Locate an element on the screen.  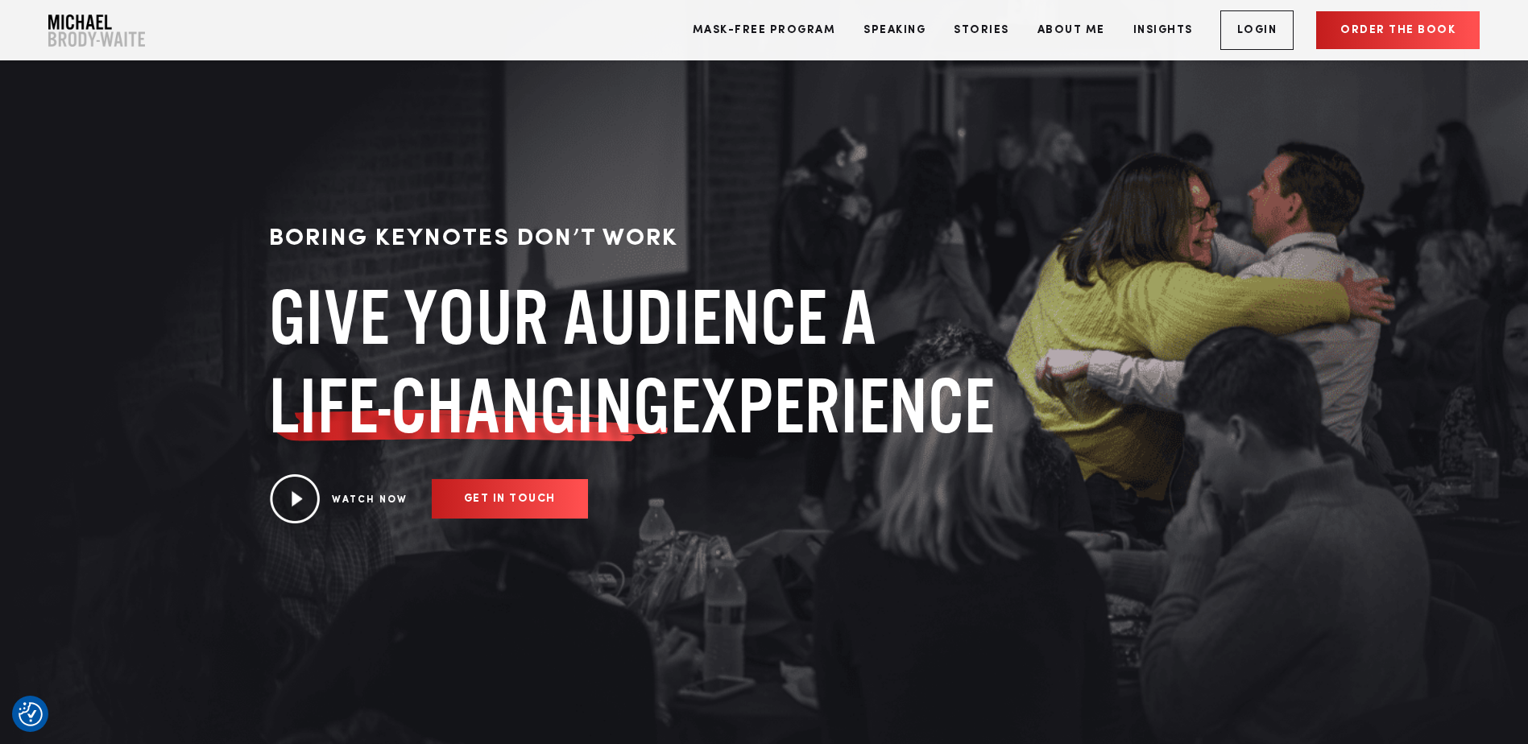
a: WATCH NOW is located at coordinates (370, 500).